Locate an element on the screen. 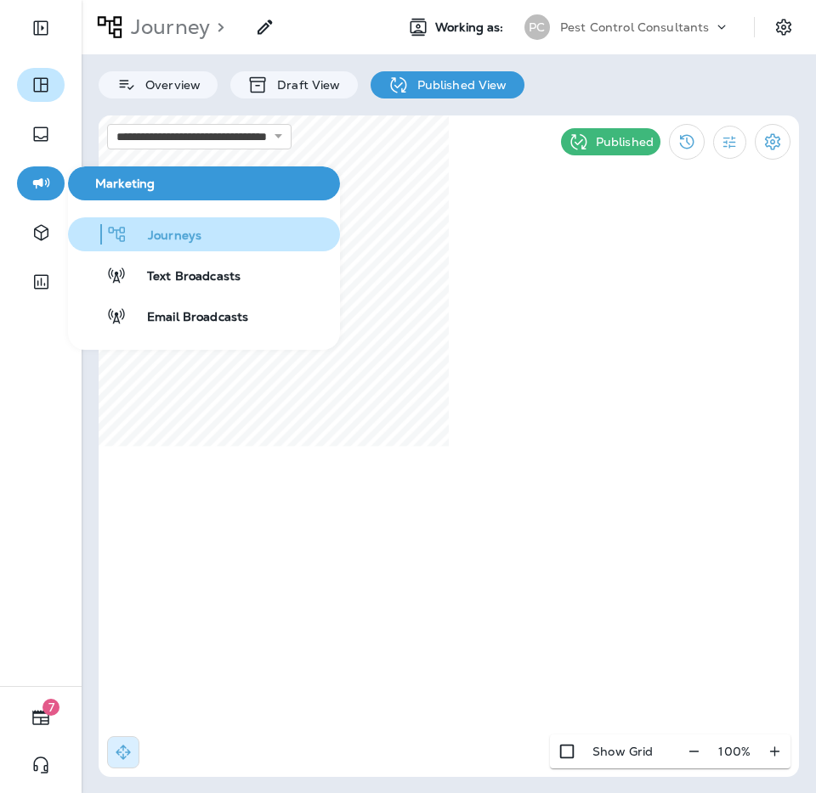  button: Filter Statistics is located at coordinates (729, 142).